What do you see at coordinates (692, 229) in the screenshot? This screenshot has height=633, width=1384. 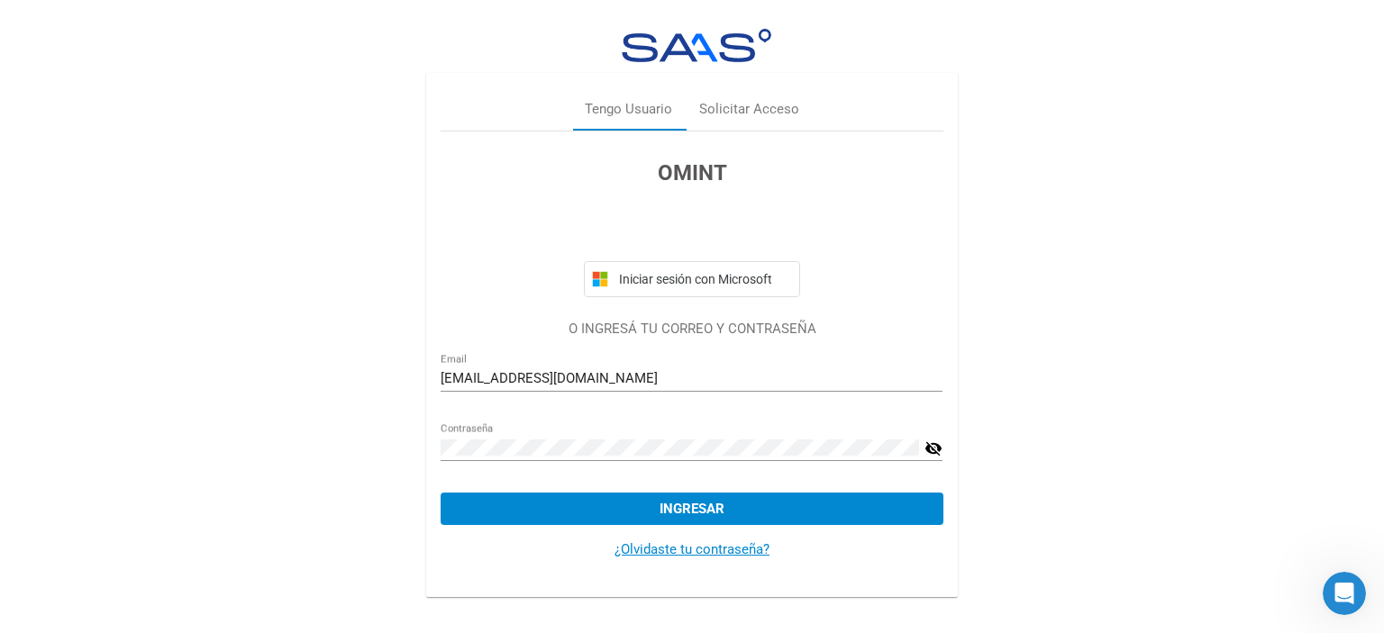 I see `div: Sign in with Google. Opens in new tab` at bounding box center [692, 229].